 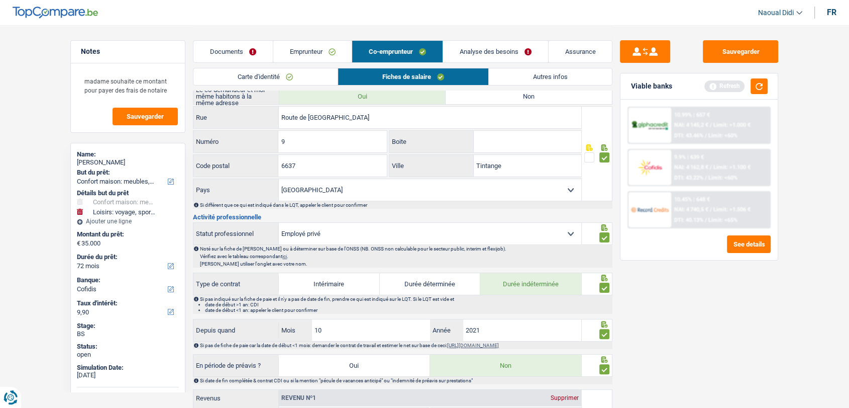 I want to click on label: Mois, so click(x=295, y=330).